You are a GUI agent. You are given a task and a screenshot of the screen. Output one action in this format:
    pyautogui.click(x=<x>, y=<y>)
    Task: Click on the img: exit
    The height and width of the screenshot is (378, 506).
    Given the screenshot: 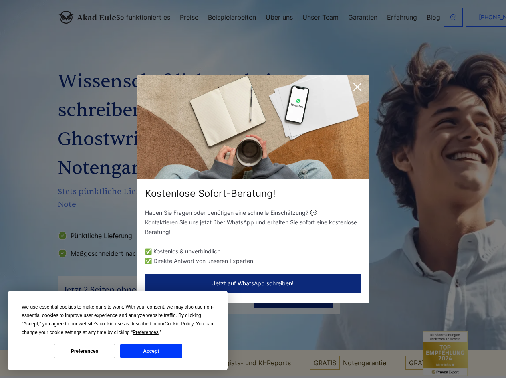 What is the action you would take?
    pyautogui.click(x=253, y=127)
    